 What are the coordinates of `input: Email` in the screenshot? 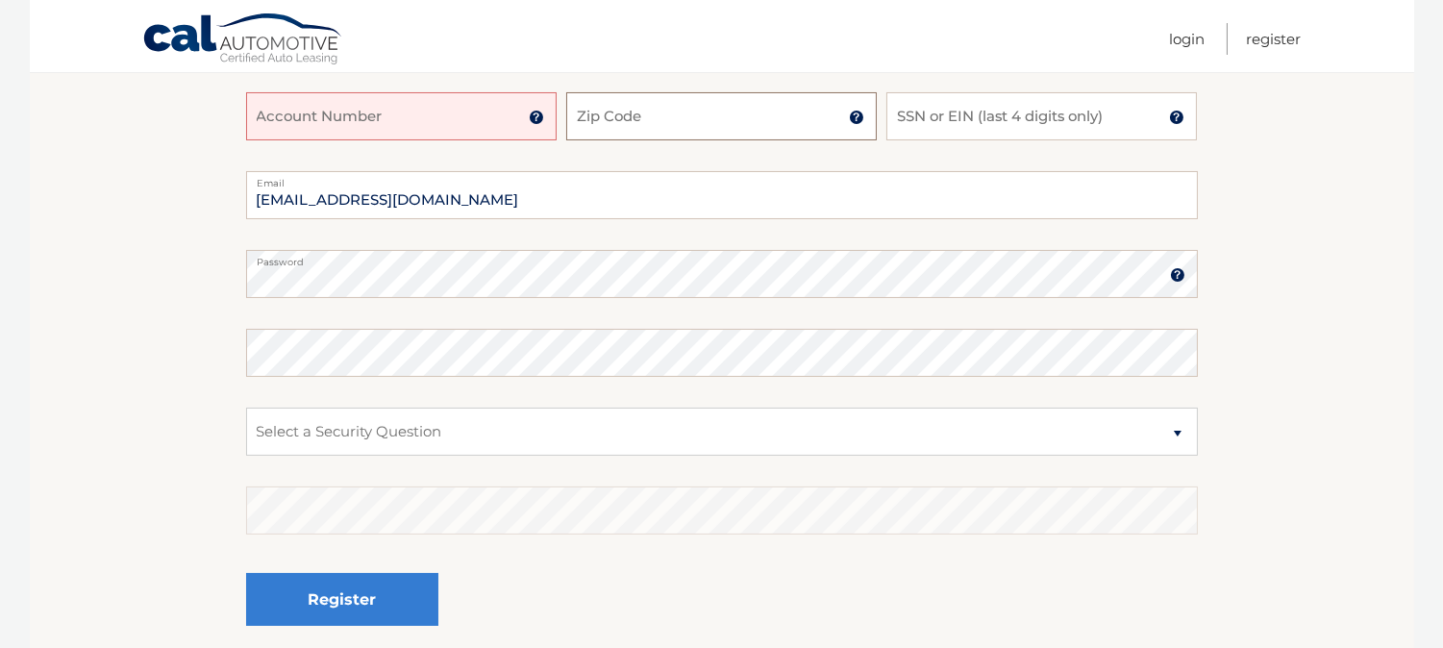 It's located at (722, 195).